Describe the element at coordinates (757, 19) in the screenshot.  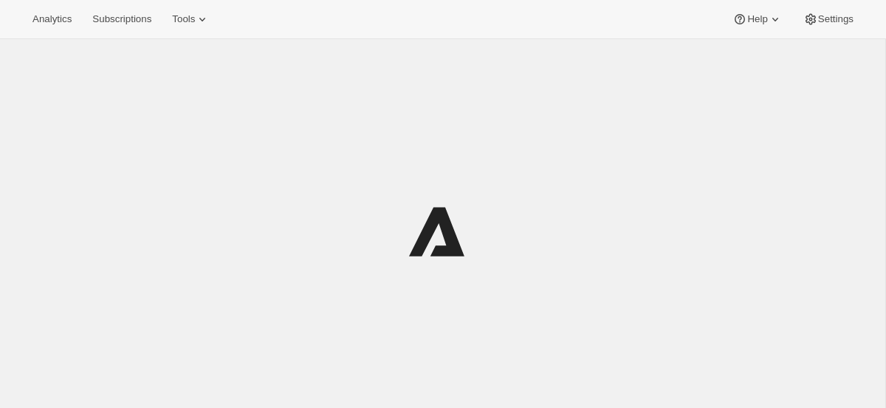
I see `button: Help` at that location.